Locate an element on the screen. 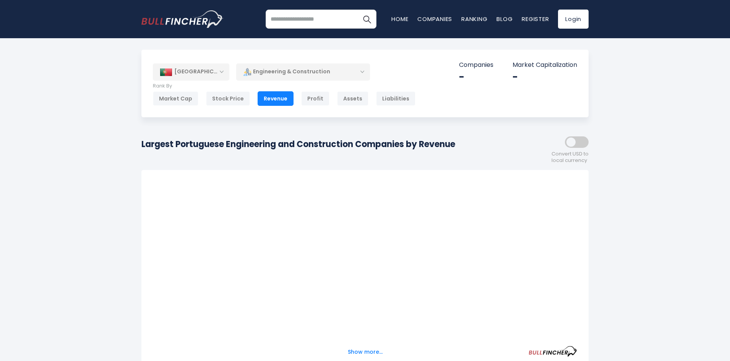 Image resolution: width=730 pixels, height=361 pixels. button: Show more... is located at coordinates (365, 352).